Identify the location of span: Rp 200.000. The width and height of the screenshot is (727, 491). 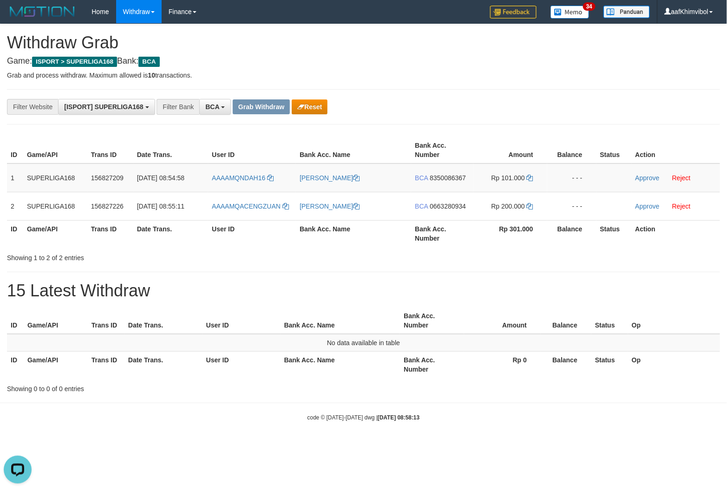
(508, 206).